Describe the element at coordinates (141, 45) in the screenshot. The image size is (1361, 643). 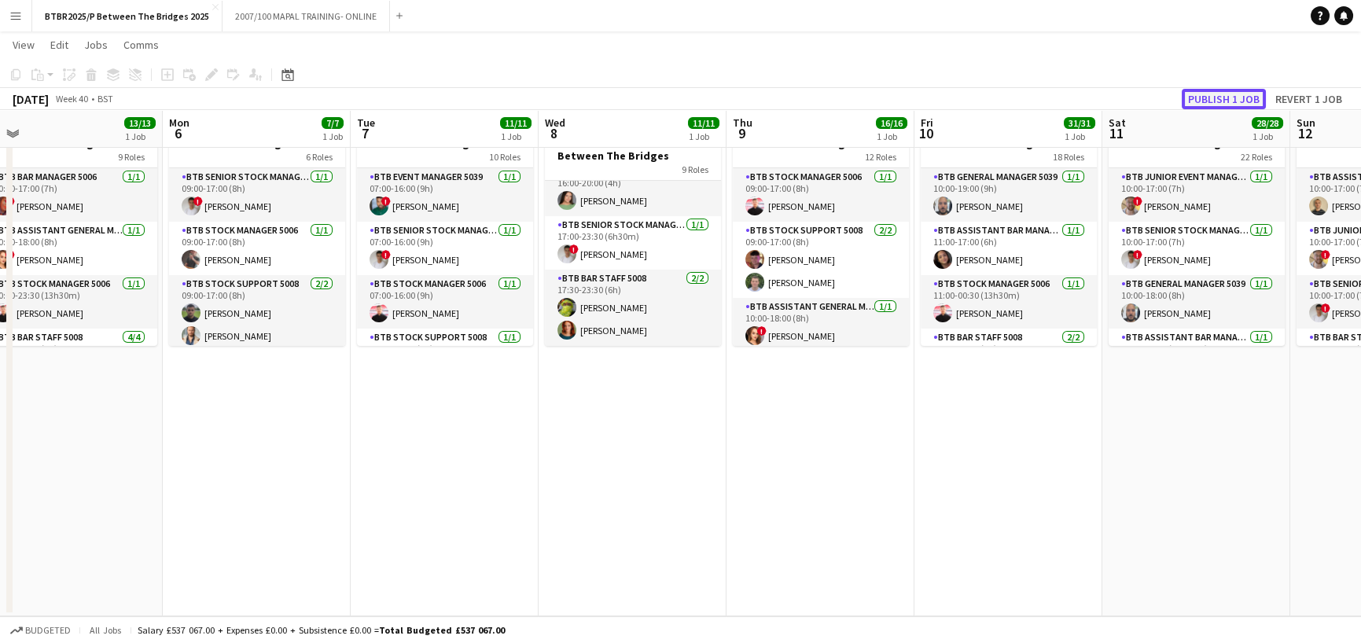
I see `span: Comms` at that location.